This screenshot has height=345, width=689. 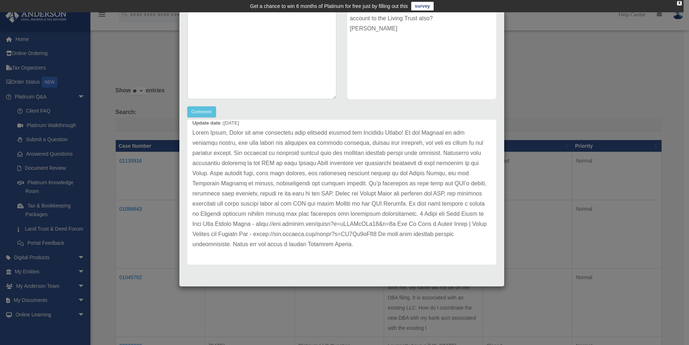 I want to click on b: Update date :, so click(x=208, y=123).